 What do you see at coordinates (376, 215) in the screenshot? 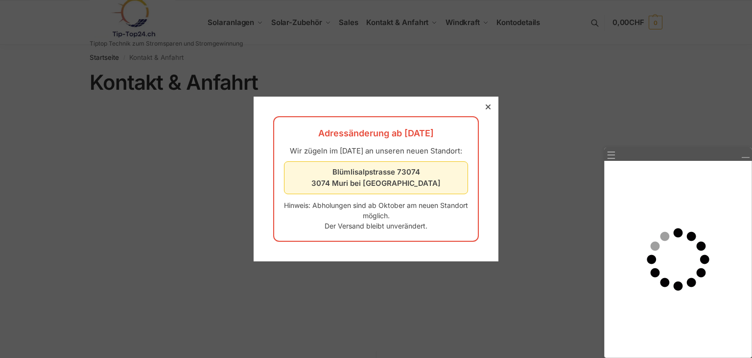
I see `p: Hinweis: Abholungen sind ab Oktober am neuen Standort möglich. Der Versand bleibt unverändert.` at bounding box center [376, 215].